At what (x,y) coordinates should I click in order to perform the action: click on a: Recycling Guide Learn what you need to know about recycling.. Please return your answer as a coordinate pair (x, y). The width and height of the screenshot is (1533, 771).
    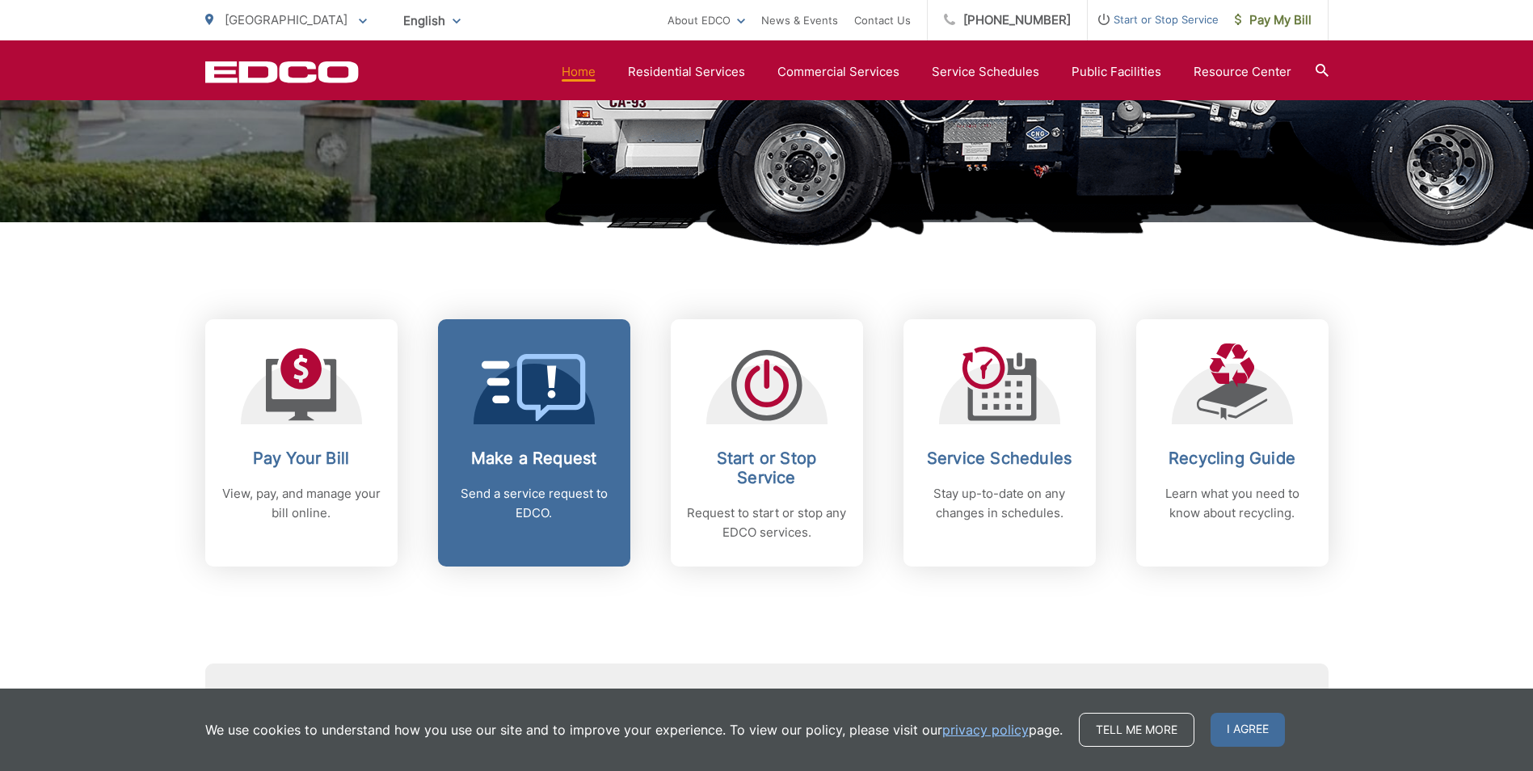
    Looking at the image, I should click on (1233, 443).